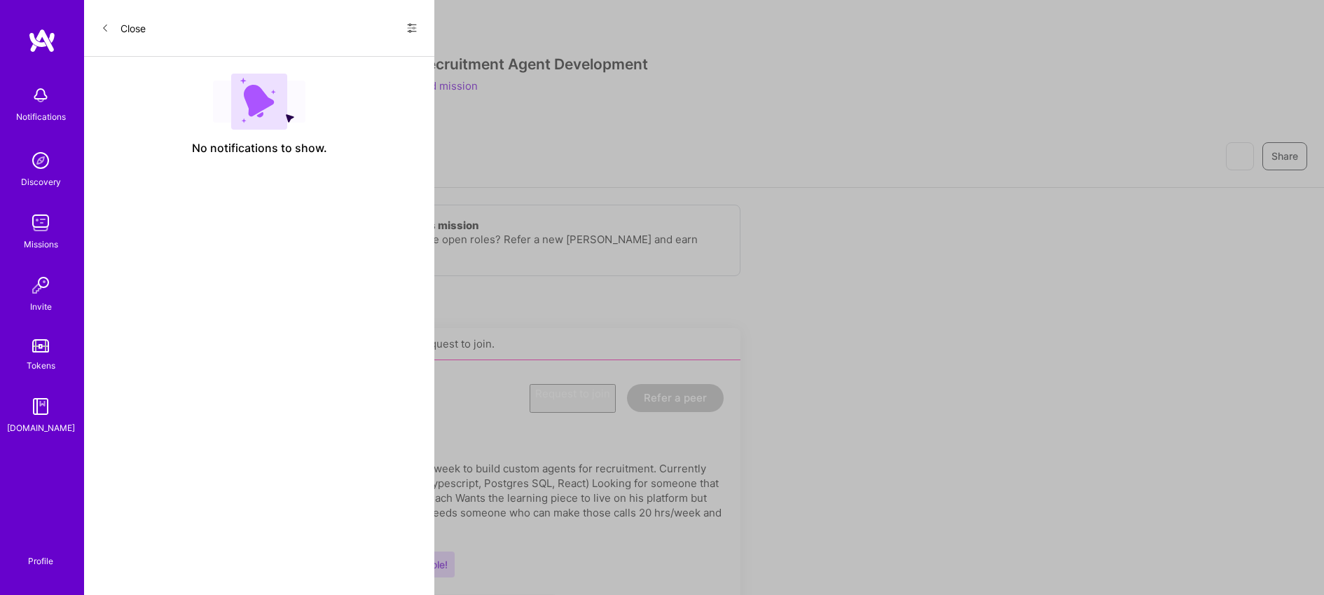 The height and width of the screenshot is (595, 1324). Describe the element at coordinates (41, 181) in the screenshot. I see `div: Discovery` at that location.